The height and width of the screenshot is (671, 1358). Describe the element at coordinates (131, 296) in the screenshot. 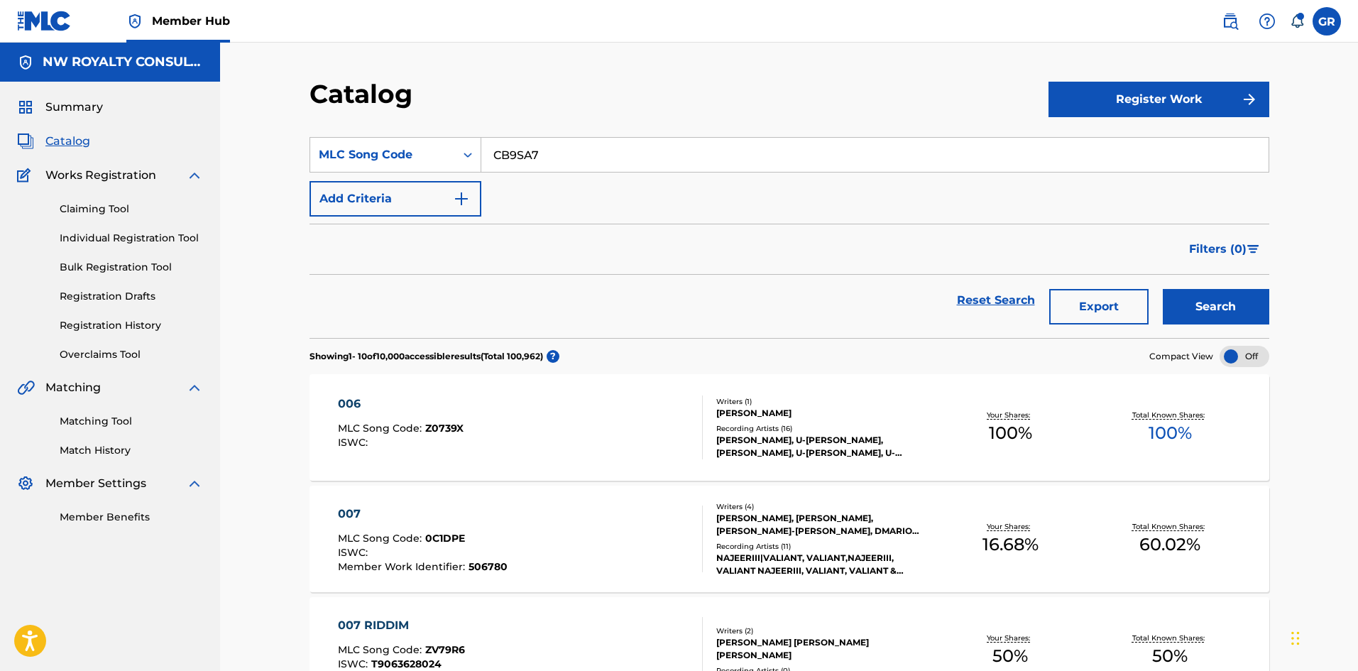

I see `a: Registration Drafts` at that location.